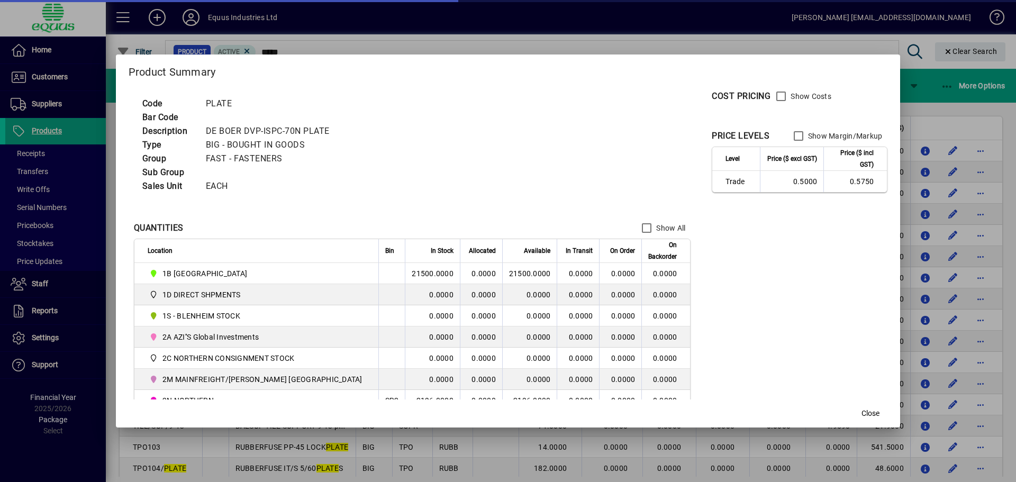 The image size is (1016, 482). I want to click on td: Code, so click(169, 104).